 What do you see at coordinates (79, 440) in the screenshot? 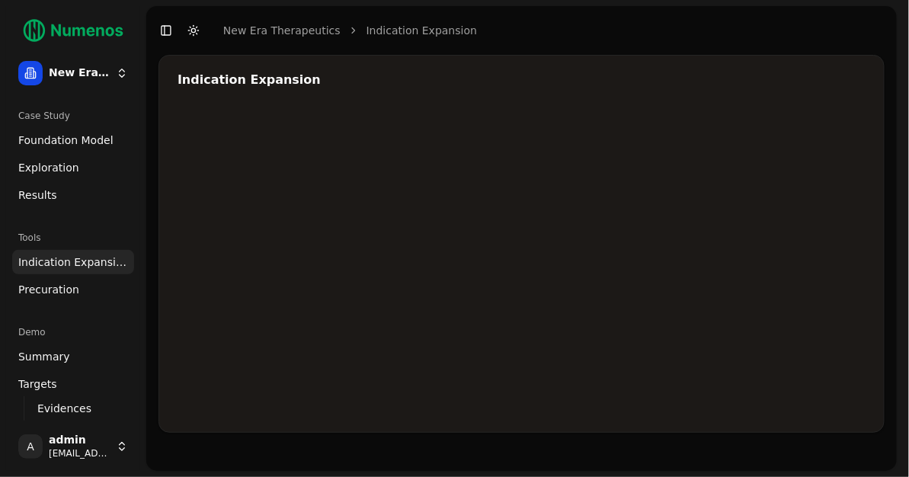
I see `span: admin` at bounding box center [79, 440].